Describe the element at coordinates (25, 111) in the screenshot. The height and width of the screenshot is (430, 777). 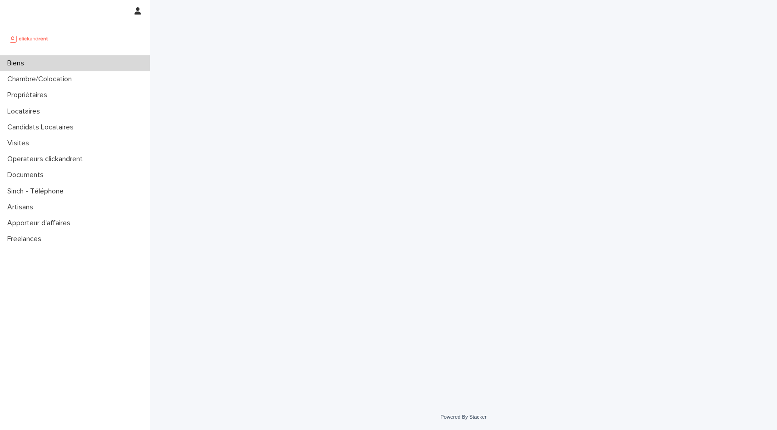
I see `p: Locataires` at that location.